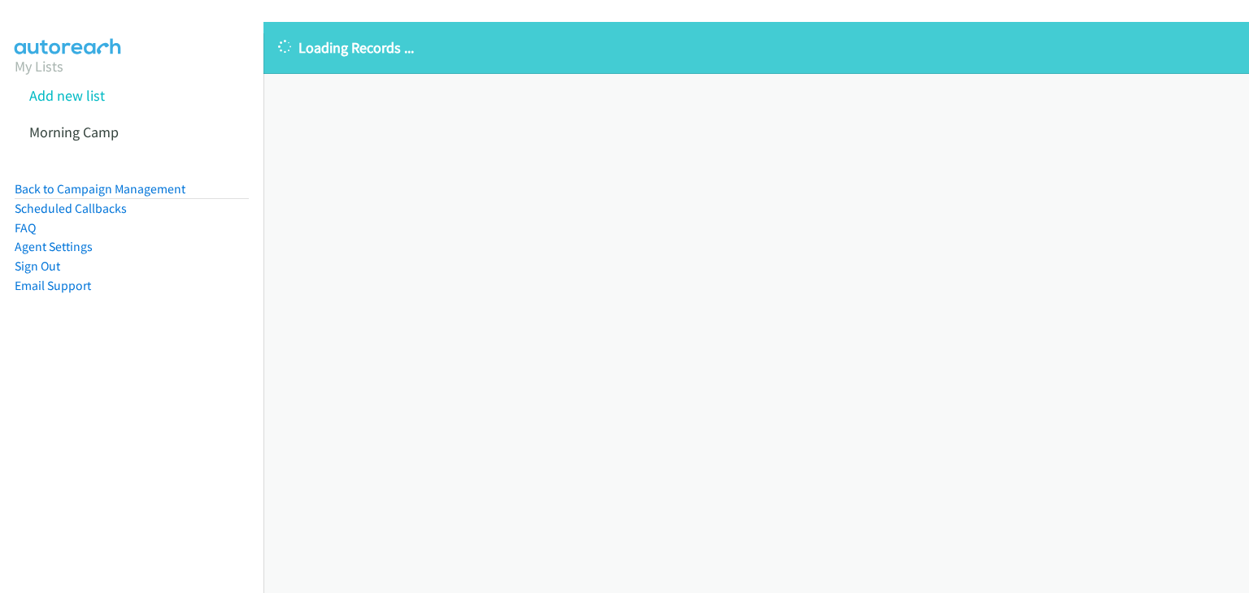 This screenshot has height=593, width=1249. Describe the element at coordinates (74, 132) in the screenshot. I see `a: Morning Camp` at that location.